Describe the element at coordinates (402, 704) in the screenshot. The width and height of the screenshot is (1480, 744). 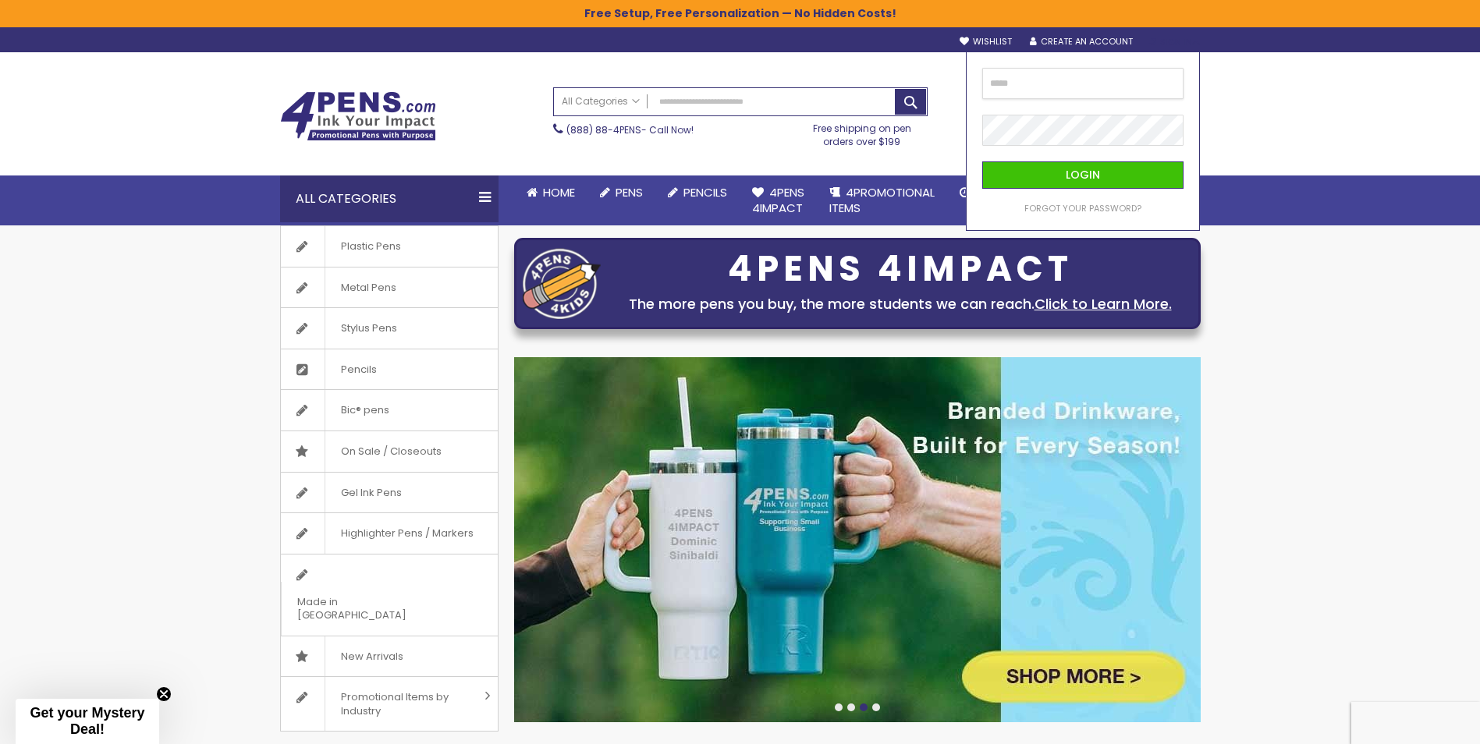
I see `span: Promotional Items by Industry` at that location.